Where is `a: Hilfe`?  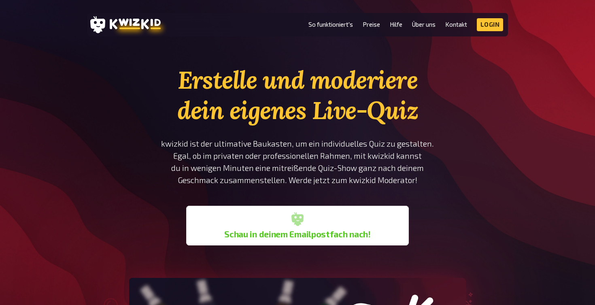 a: Hilfe is located at coordinates (396, 24).